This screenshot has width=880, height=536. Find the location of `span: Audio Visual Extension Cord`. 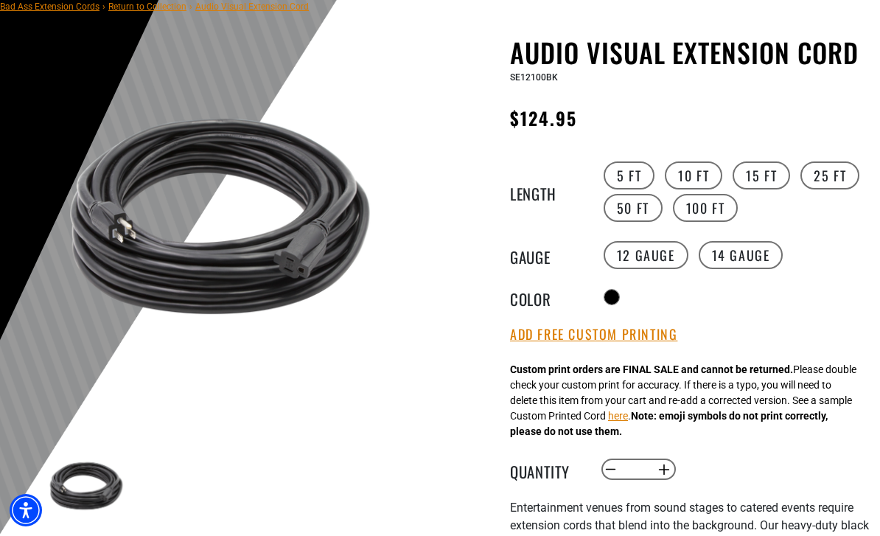

span: Audio Visual Extension Cord is located at coordinates (252, 7).